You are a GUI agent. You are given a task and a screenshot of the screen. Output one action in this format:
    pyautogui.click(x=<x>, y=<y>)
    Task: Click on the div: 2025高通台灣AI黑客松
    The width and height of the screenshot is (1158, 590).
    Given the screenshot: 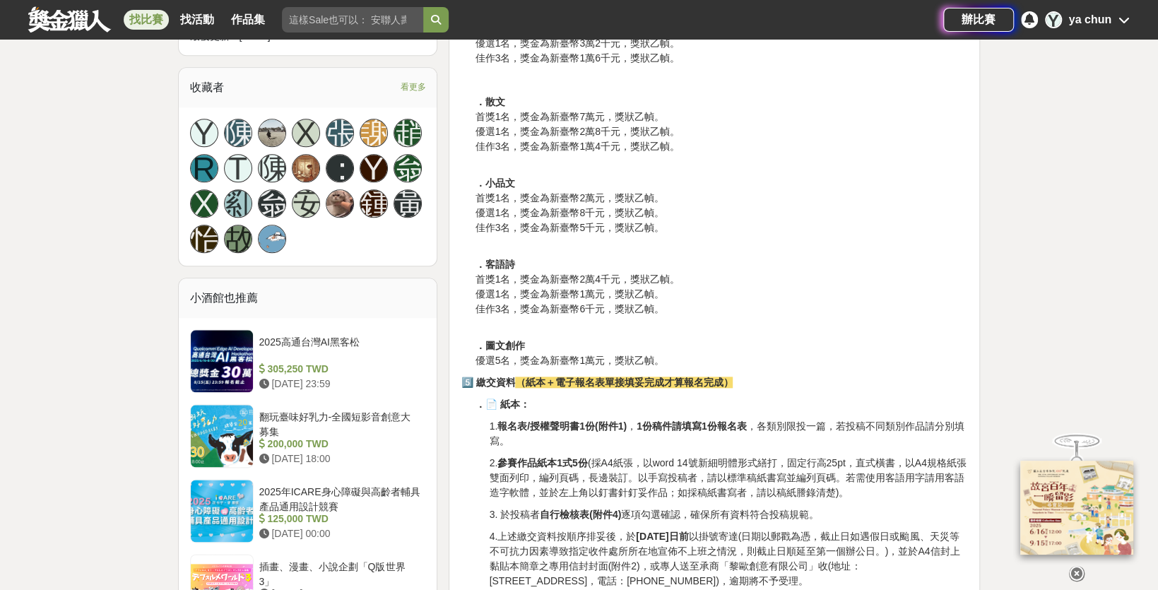 What is the action you would take?
    pyautogui.click(x=340, y=348)
    